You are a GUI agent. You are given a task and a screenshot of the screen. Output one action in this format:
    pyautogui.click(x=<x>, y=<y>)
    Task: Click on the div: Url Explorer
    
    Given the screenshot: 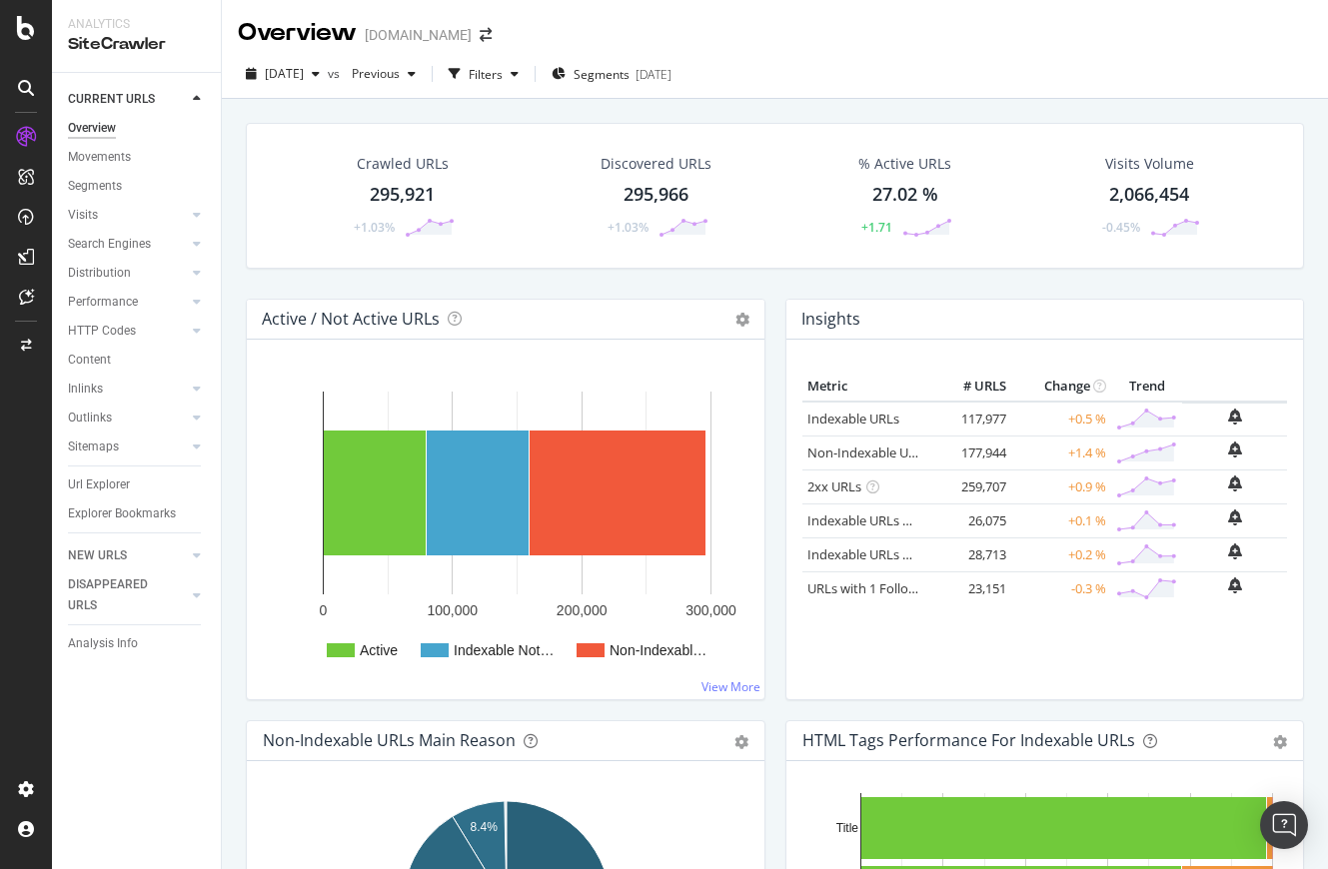 What is the action you would take?
    pyautogui.click(x=99, y=485)
    